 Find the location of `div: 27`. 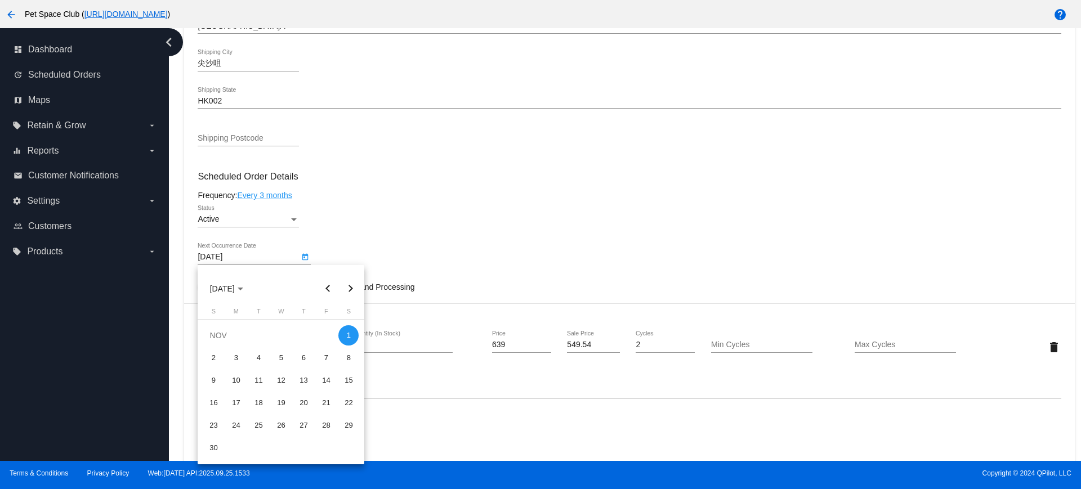

div: 27 is located at coordinates (303, 426).